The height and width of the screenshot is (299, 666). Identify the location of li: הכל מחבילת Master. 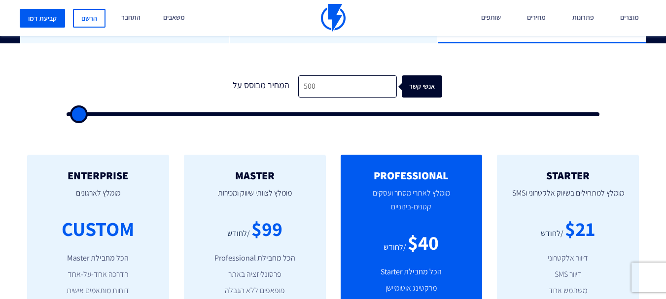
(98, 258).